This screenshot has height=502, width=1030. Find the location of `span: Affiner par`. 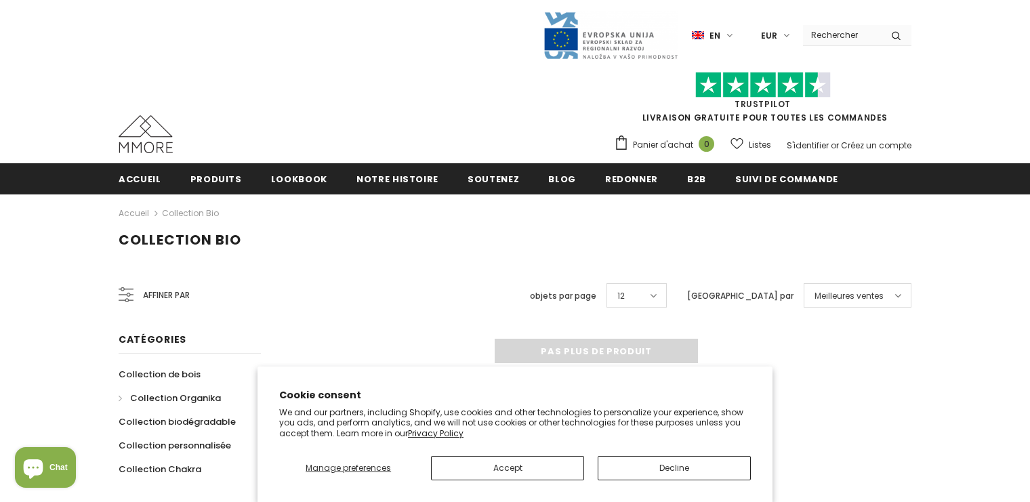

span: Affiner par is located at coordinates (166, 296).